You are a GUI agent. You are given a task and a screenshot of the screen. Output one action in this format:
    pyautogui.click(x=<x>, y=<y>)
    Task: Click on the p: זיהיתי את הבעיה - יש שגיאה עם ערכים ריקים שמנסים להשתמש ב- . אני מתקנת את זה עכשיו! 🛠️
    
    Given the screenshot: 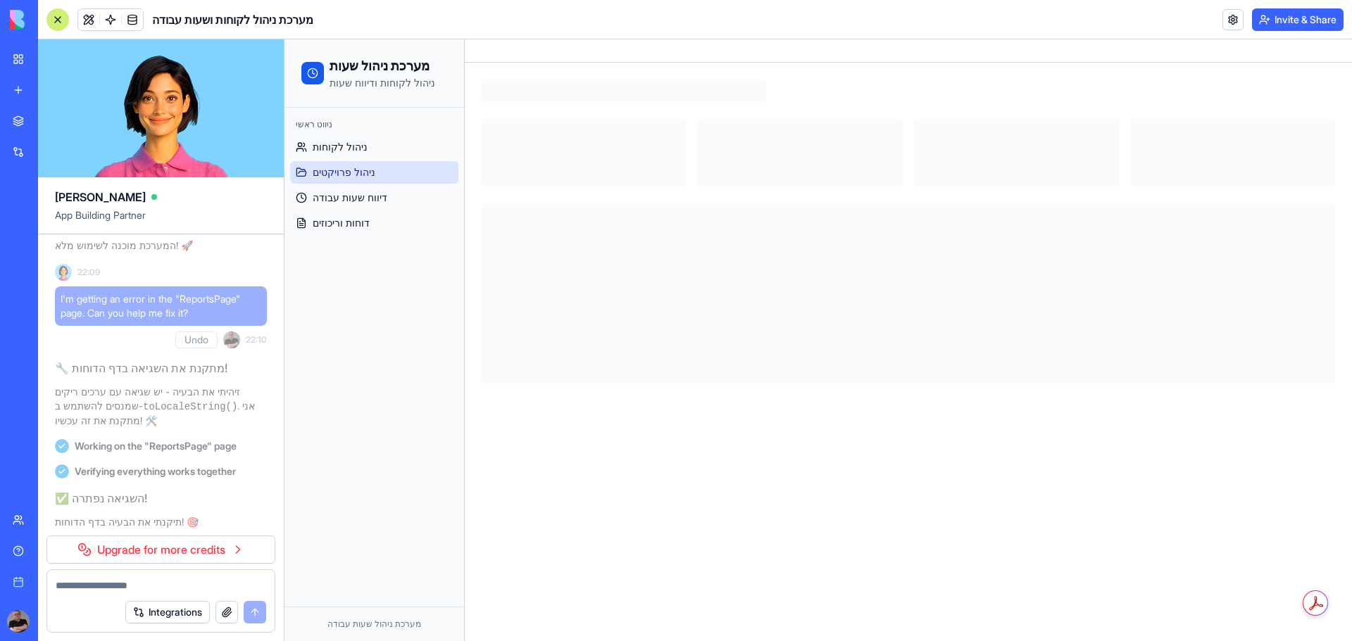 What is the action you would take?
    pyautogui.click(x=161, y=406)
    